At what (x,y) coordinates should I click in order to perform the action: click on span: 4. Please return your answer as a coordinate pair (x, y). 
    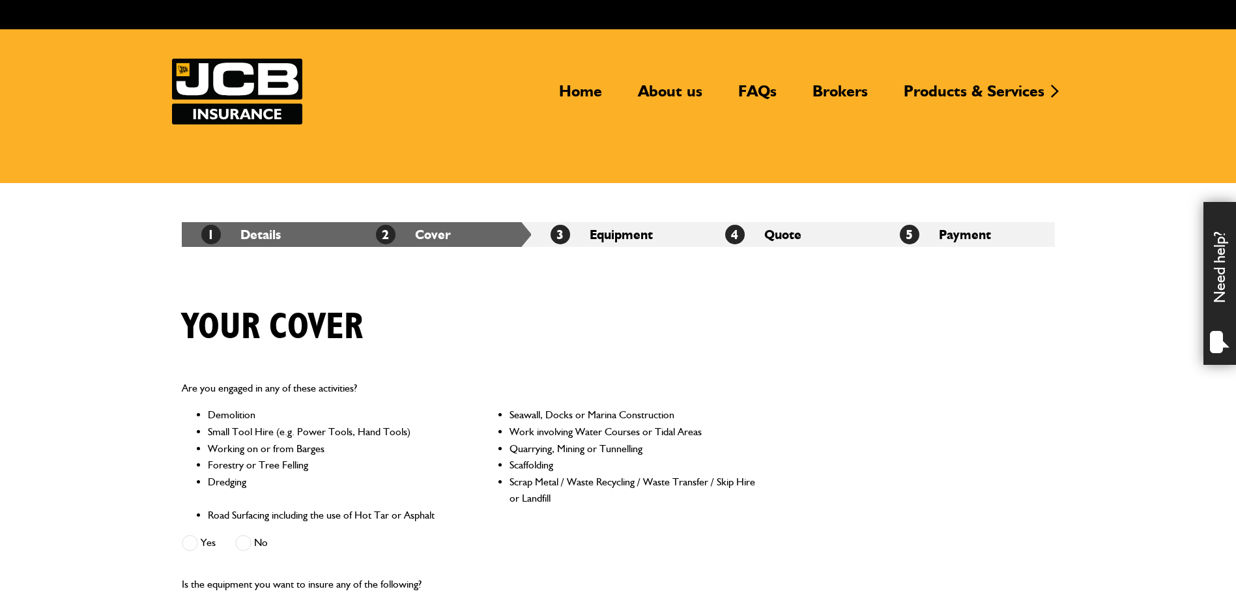
    Looking at the image, I should click on (735, 235).